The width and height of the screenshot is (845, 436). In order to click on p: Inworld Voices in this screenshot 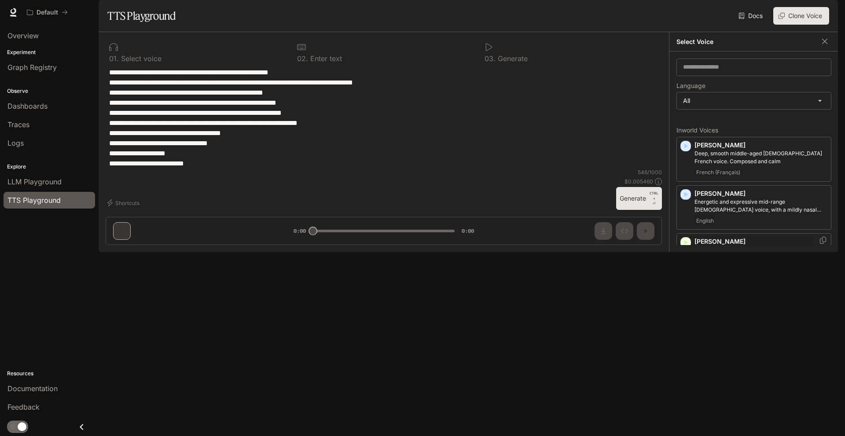, I will do `click(754, 130)`.